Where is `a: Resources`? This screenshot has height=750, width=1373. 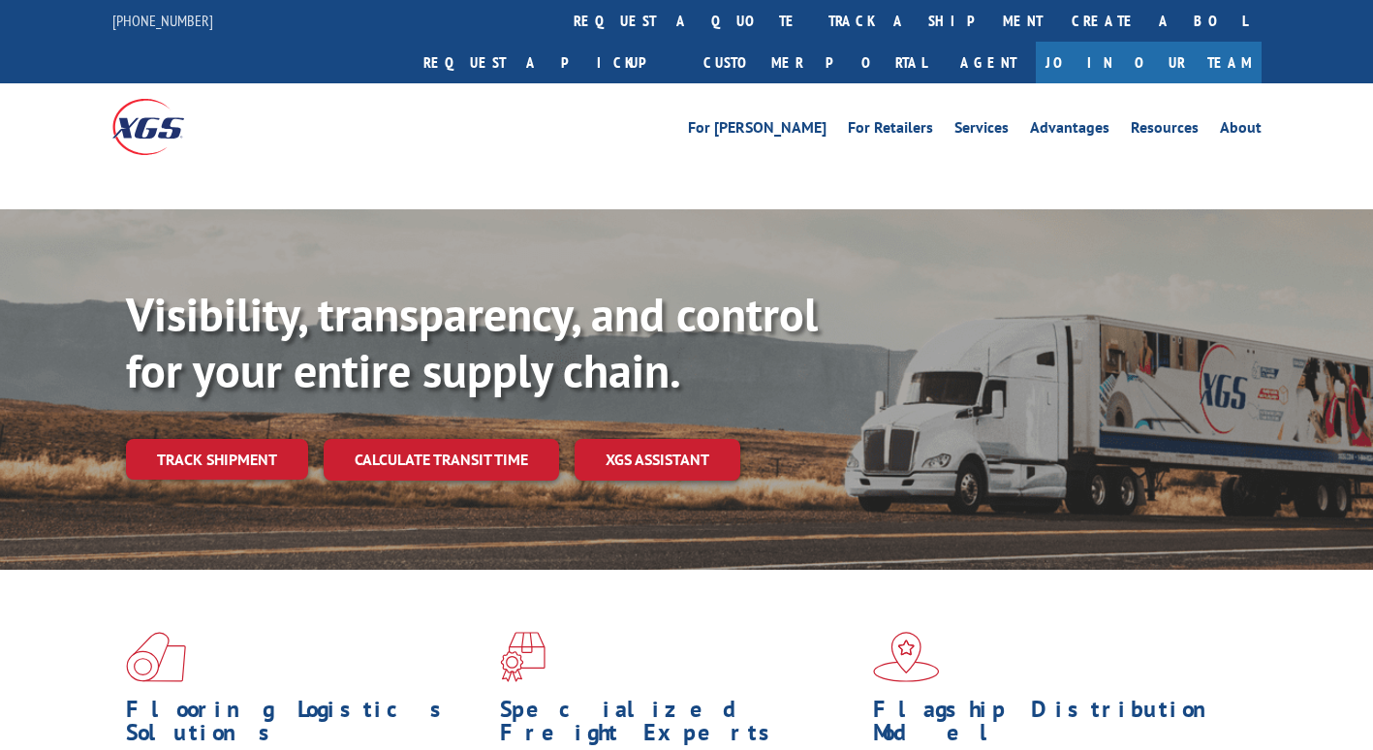 a: Resources is located at coordinates (1165, 131).